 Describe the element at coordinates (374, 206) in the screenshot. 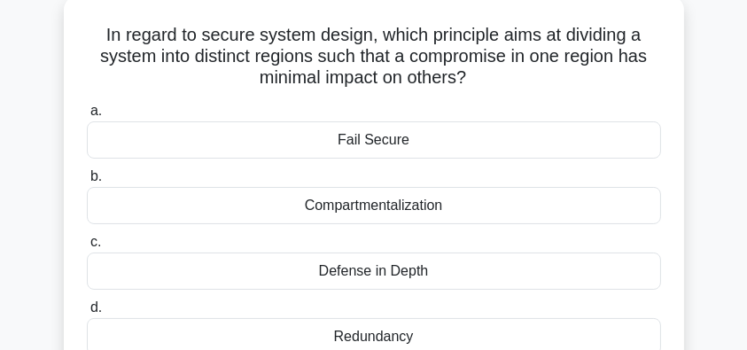

I see `div: Compartmentalization` at that location.